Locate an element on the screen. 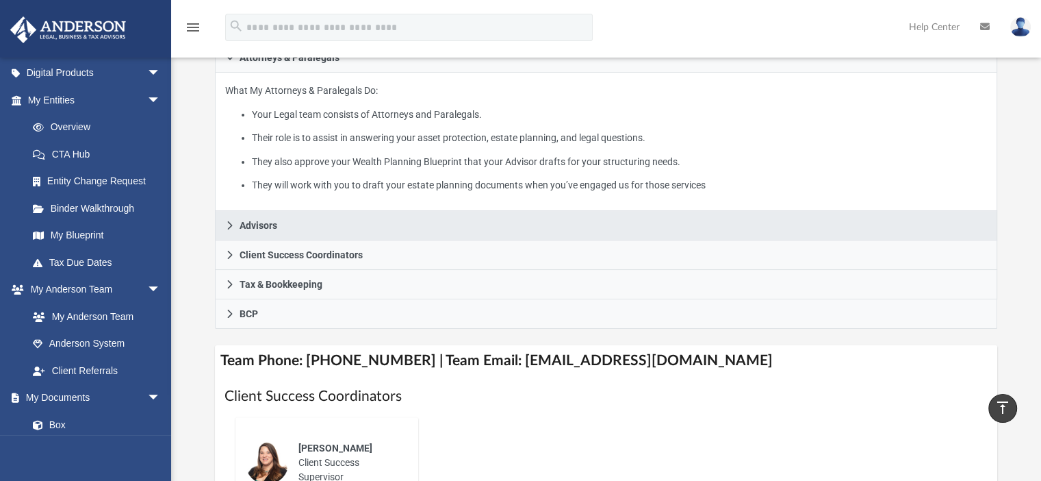 This screenshot has width=1041, height=481. i: vertical_align_top is located at coordinates (1003, 407).